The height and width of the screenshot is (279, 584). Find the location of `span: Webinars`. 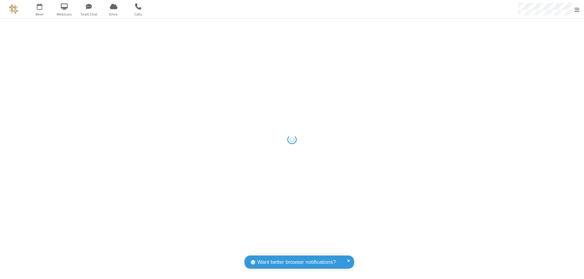

span: Webinars is located at coordinates (64, 14).